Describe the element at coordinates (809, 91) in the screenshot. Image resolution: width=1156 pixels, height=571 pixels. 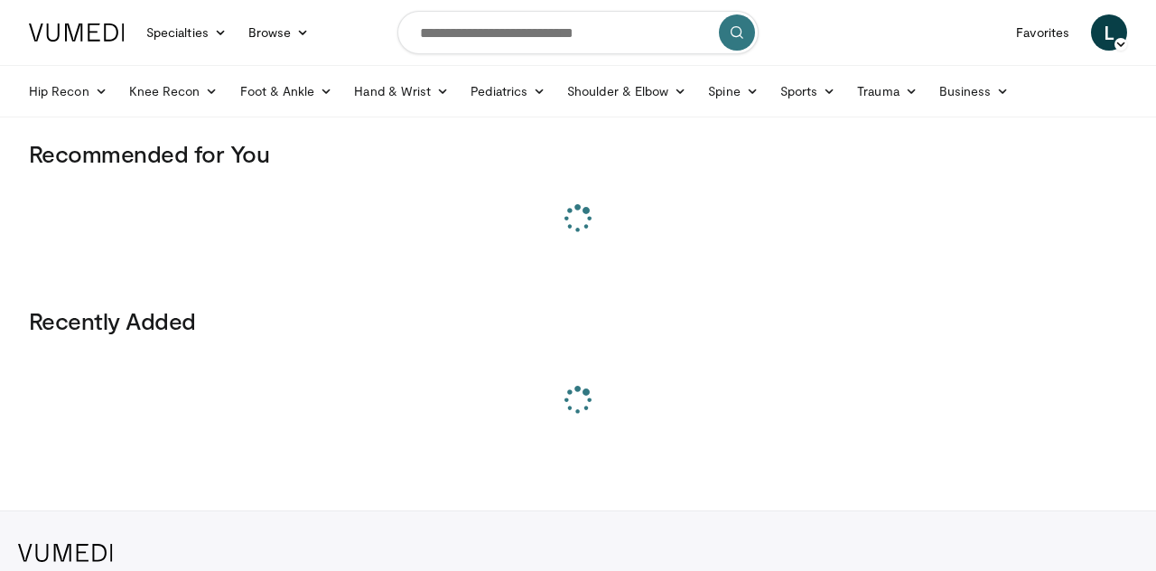
I see `a: Sports` at that location.